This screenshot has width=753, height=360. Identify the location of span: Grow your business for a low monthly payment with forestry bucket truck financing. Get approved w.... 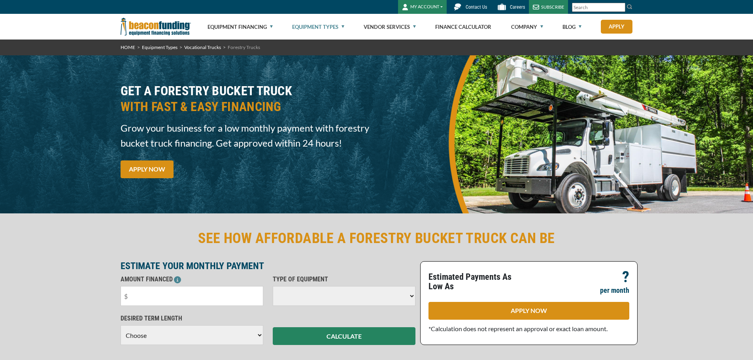
(246, 136).